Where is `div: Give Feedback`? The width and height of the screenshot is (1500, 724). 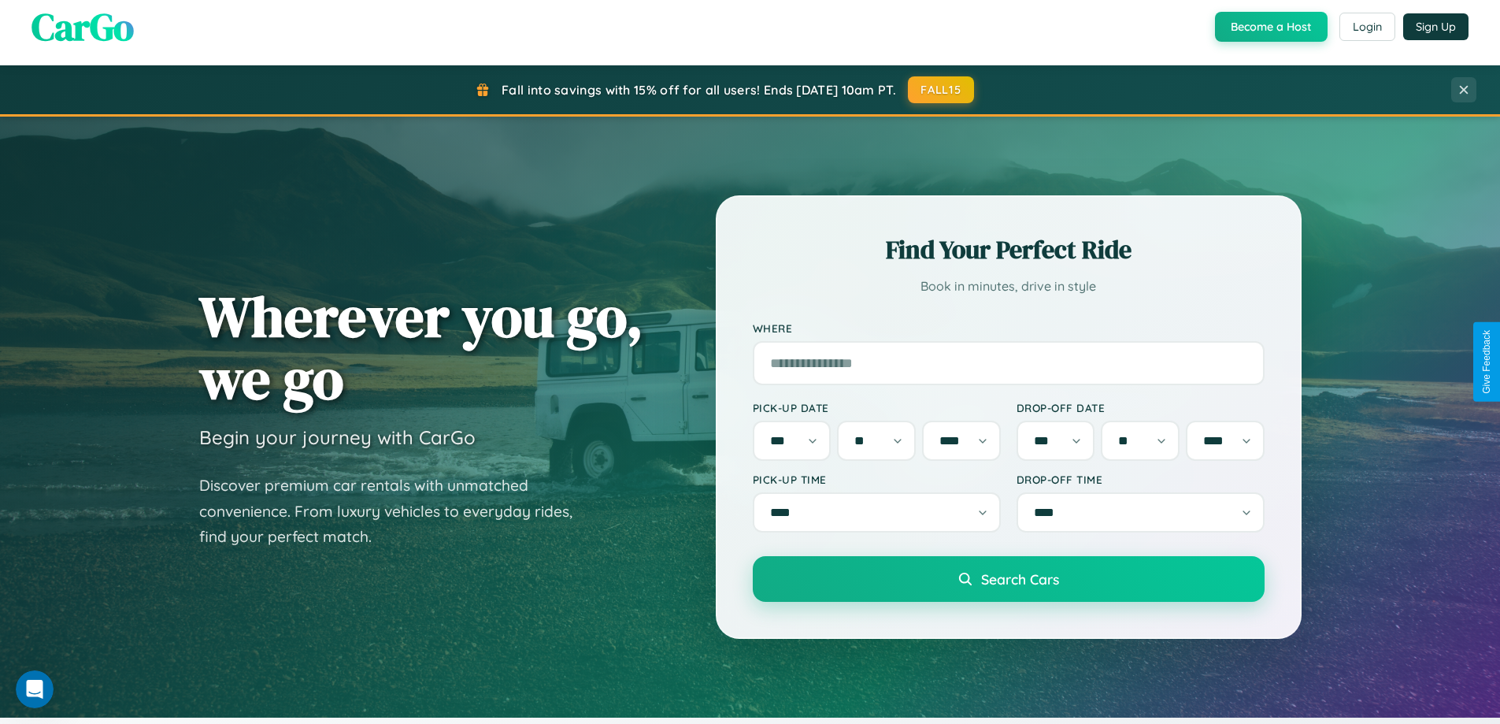
div: Give Feedback is located at coordinates (1487, 361).